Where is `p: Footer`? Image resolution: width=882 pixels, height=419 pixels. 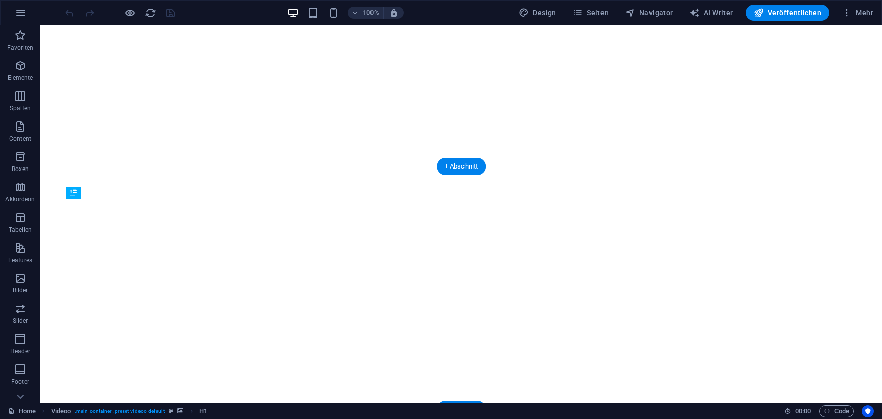
p: Footer is located at coordinates (20, 381).